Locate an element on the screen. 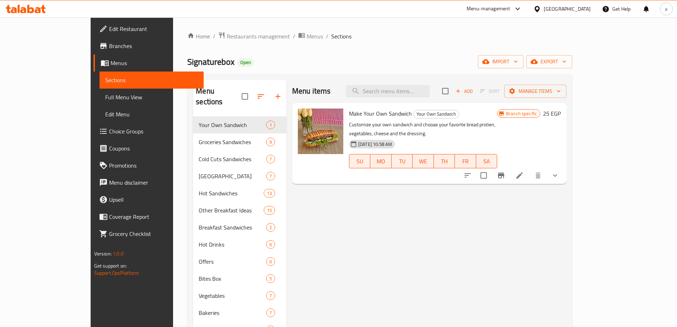  input: search is located at coordinates (388, 91).